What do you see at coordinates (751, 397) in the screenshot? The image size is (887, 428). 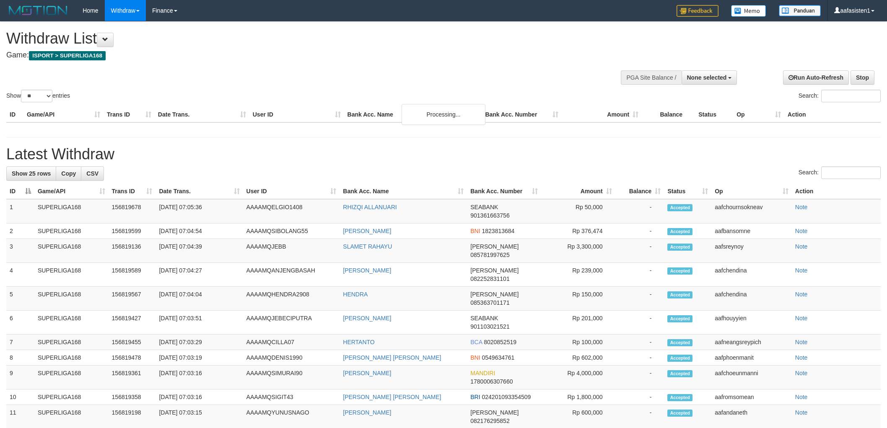 I see `td: aafromsomean` at bounding box center [751, 397].